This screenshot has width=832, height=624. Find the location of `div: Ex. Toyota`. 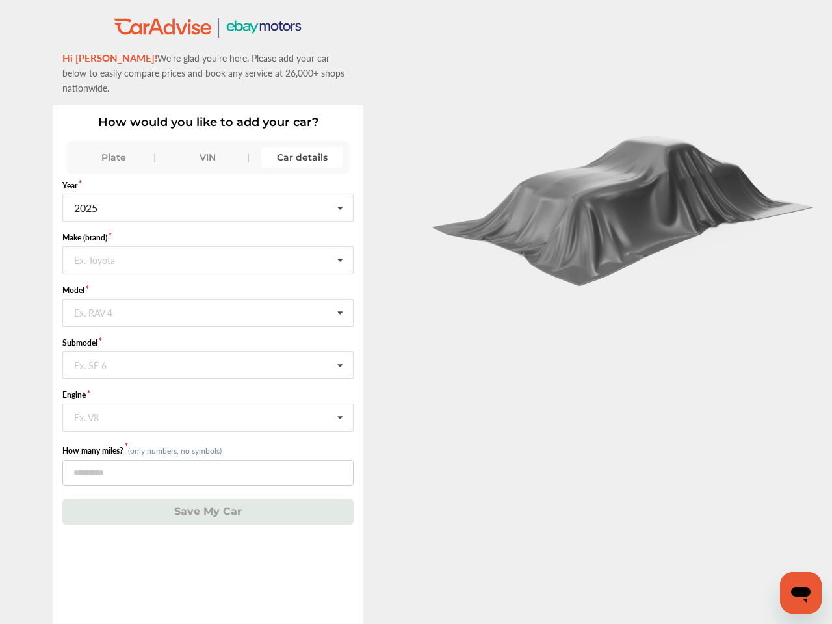

div: Ex. Toyota is located at coordinates (94, 259).